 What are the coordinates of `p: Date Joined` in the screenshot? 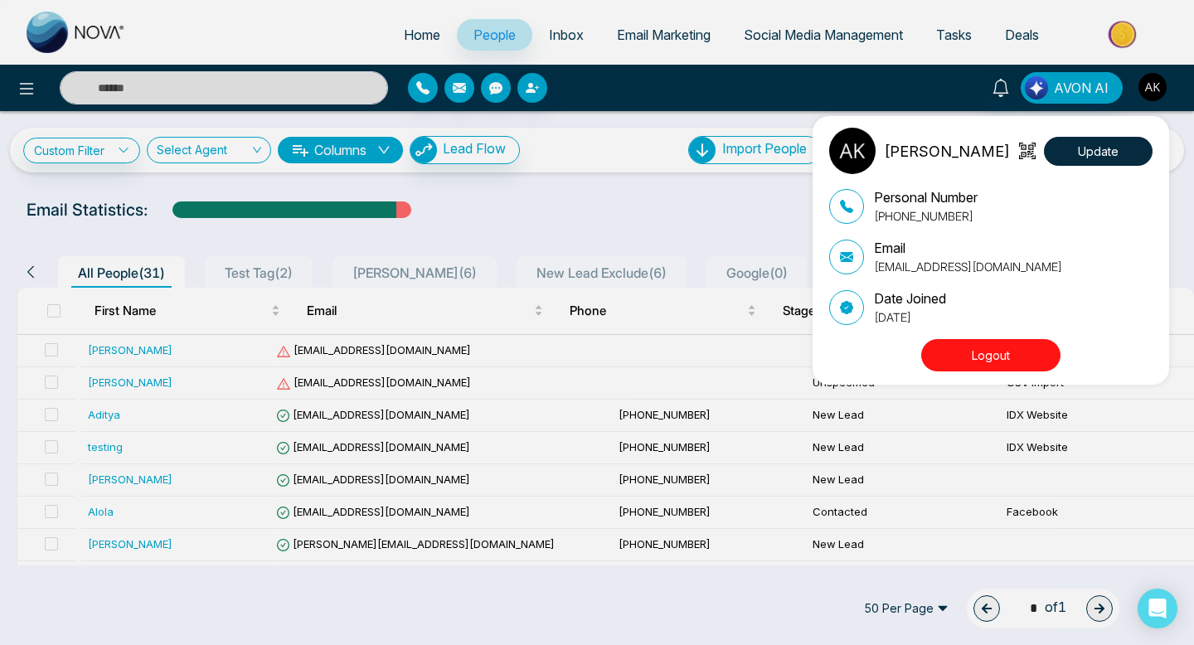 It's located at (909, 298).